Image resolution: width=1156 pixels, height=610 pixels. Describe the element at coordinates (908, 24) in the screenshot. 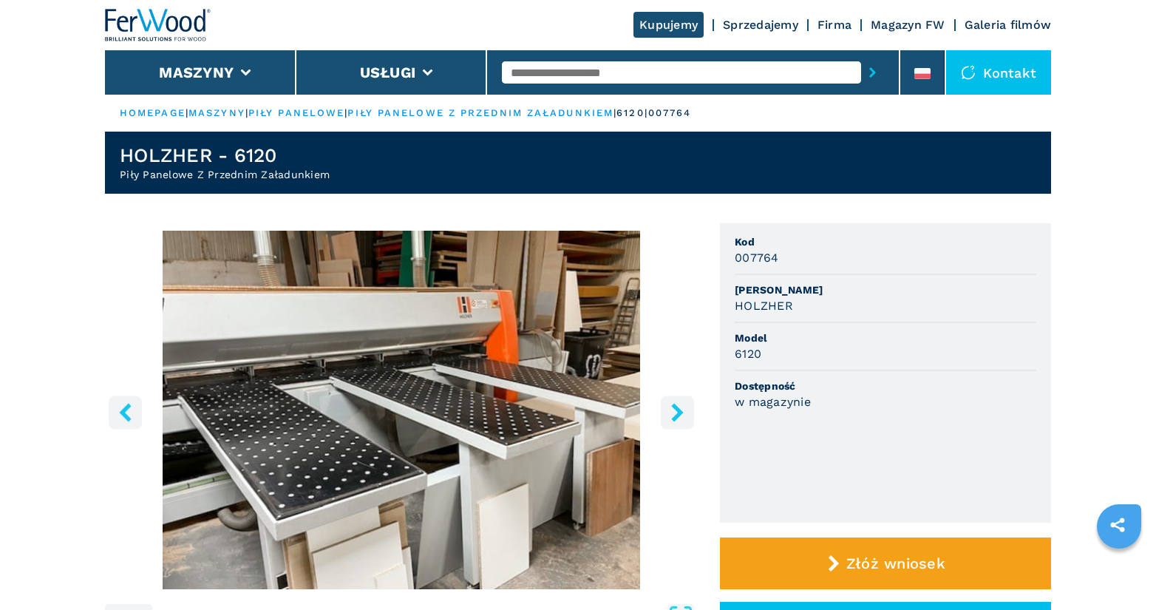

I see `a: Magazyn FW` at that location.